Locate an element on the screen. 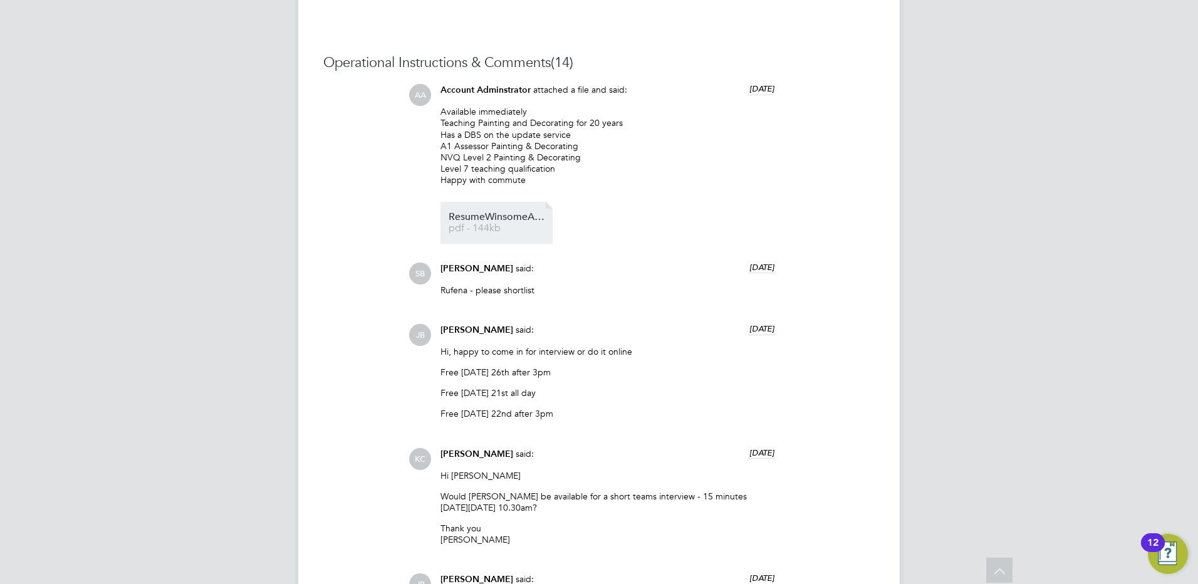  a: ResumeWinsomeAngelaSteele pdf - 144kb is located at coordinates (499, 222).